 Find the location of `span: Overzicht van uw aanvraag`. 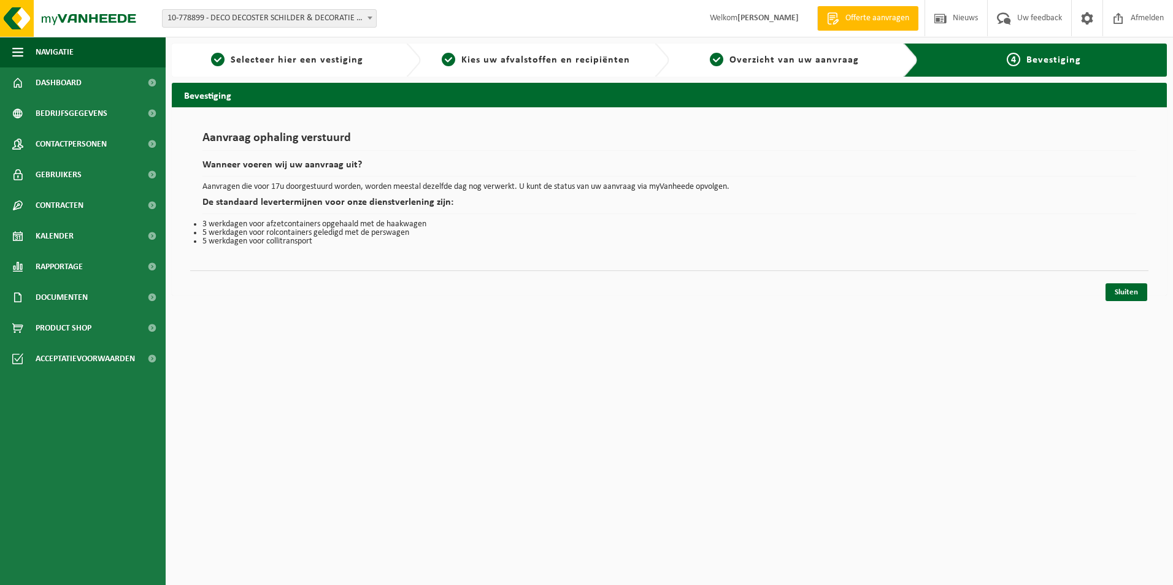

span: Overzicht van uw aanvraag is located at coordinates (794, 60).